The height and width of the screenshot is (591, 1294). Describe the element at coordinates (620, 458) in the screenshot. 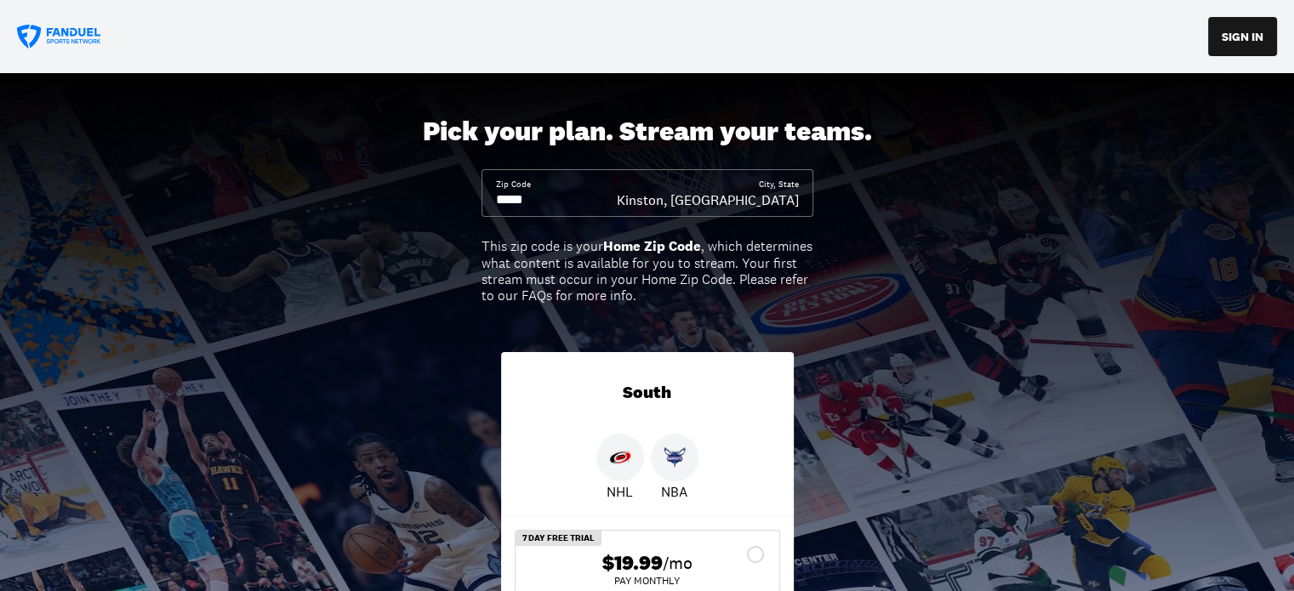

I see `img: Hurricanes` at that location.